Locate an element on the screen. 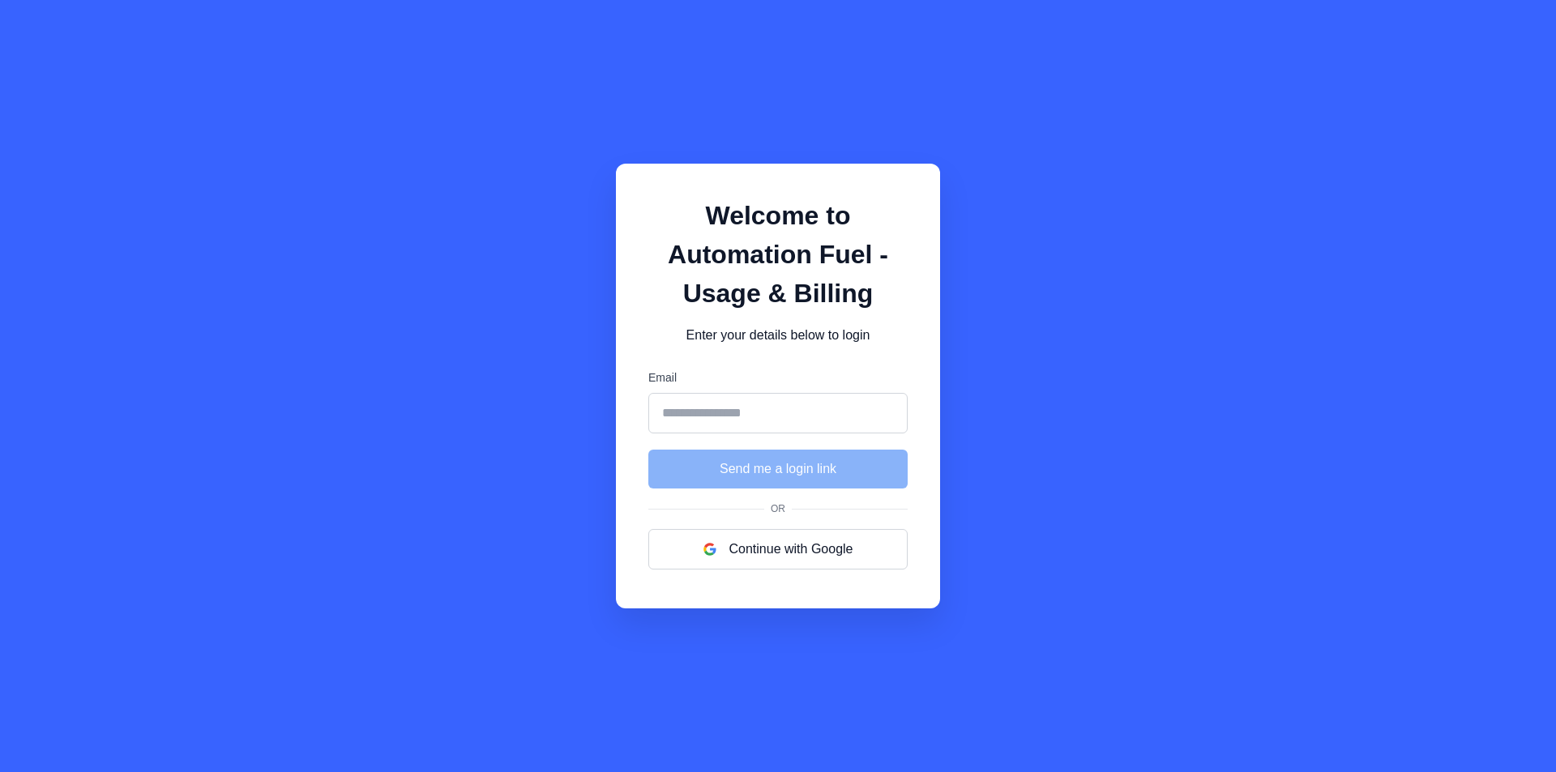 The width and height of the screenshot is (1556, 772). button: Send me a login link is located at coordinates (778, 469).